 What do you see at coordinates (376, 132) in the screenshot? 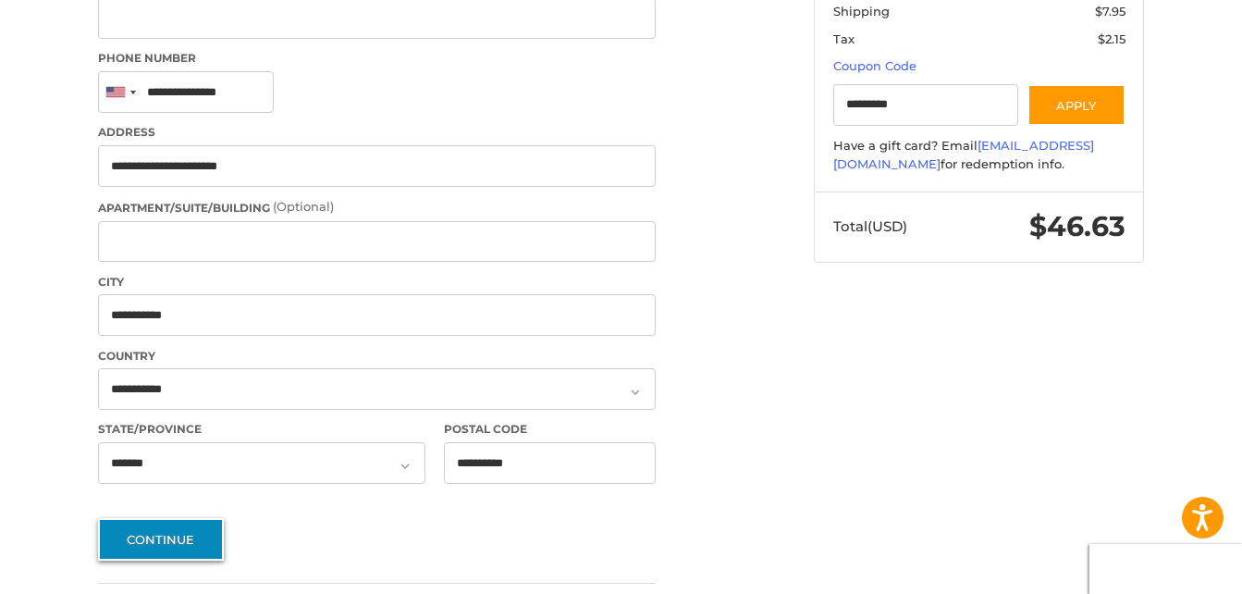
I see `label: Address` at bounding box center [376, 132].